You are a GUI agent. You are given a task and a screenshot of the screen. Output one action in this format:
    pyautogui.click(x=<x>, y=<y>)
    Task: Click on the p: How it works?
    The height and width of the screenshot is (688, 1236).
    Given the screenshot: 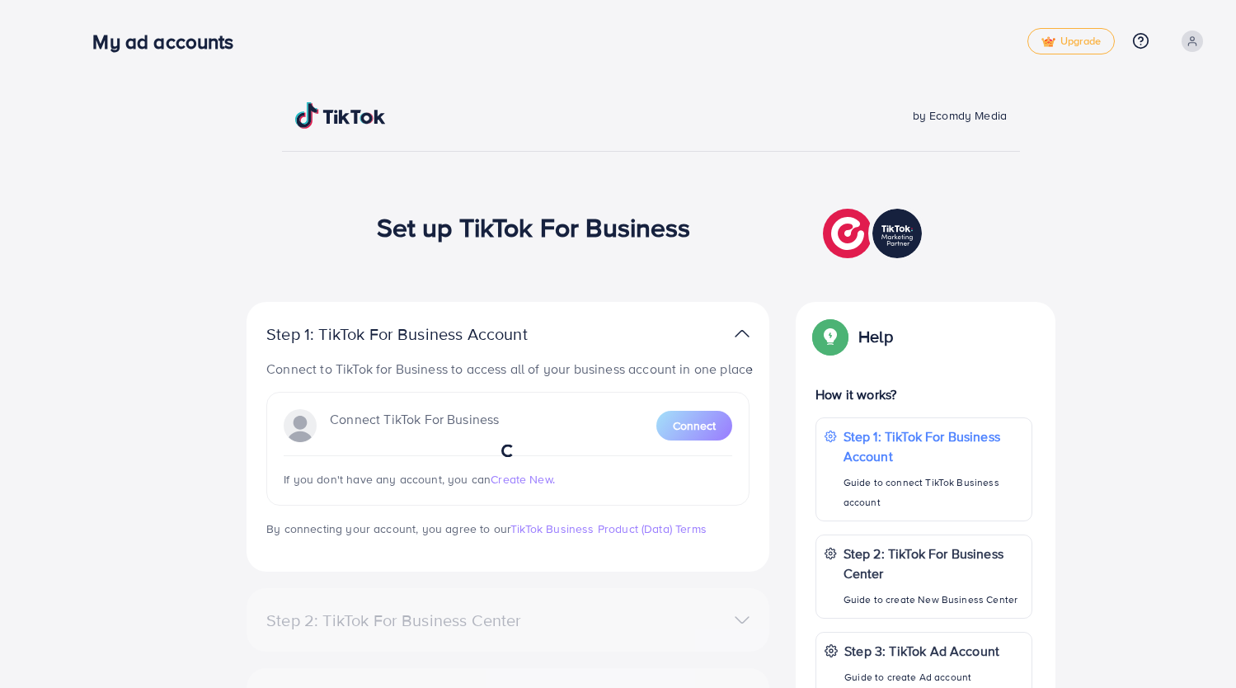 What is the action you would take?
    pyautogui.click(x=923, y=394)
    